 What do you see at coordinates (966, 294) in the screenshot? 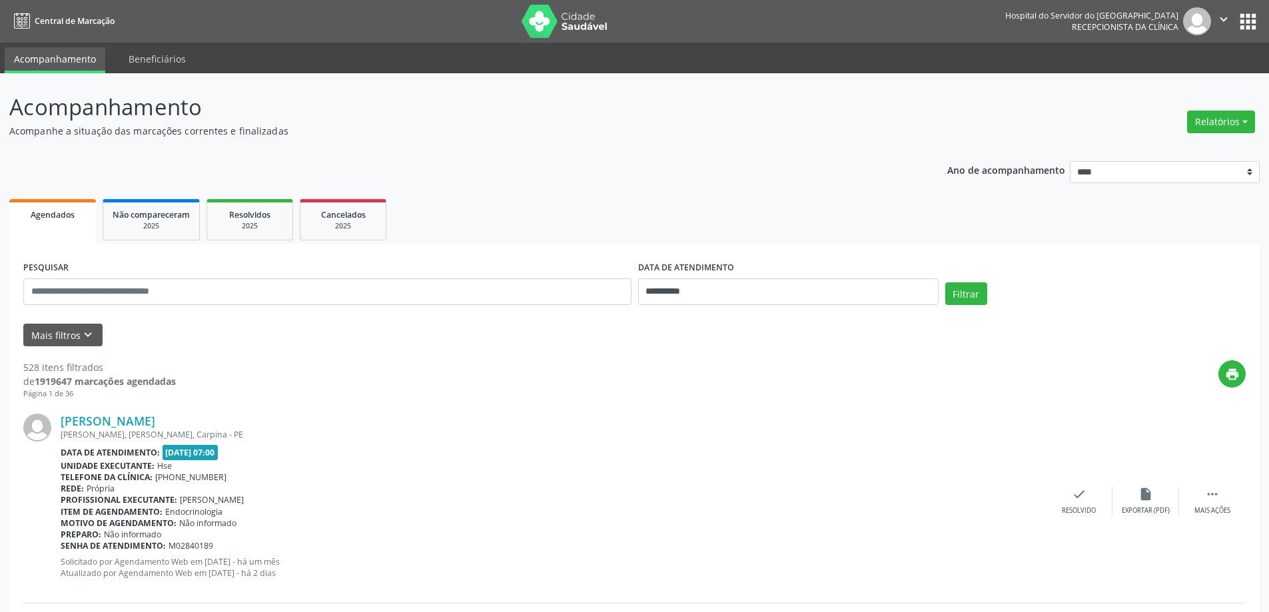
I see `button: Filtrar` at bounding box center [966, 294].